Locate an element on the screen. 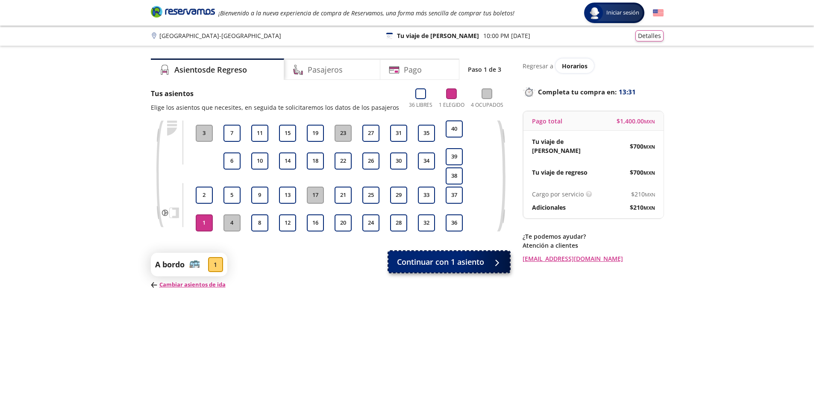 Image resolution: width=814 pixels, height=407 pixels. button: 32 is located at coordinates (426, 223).